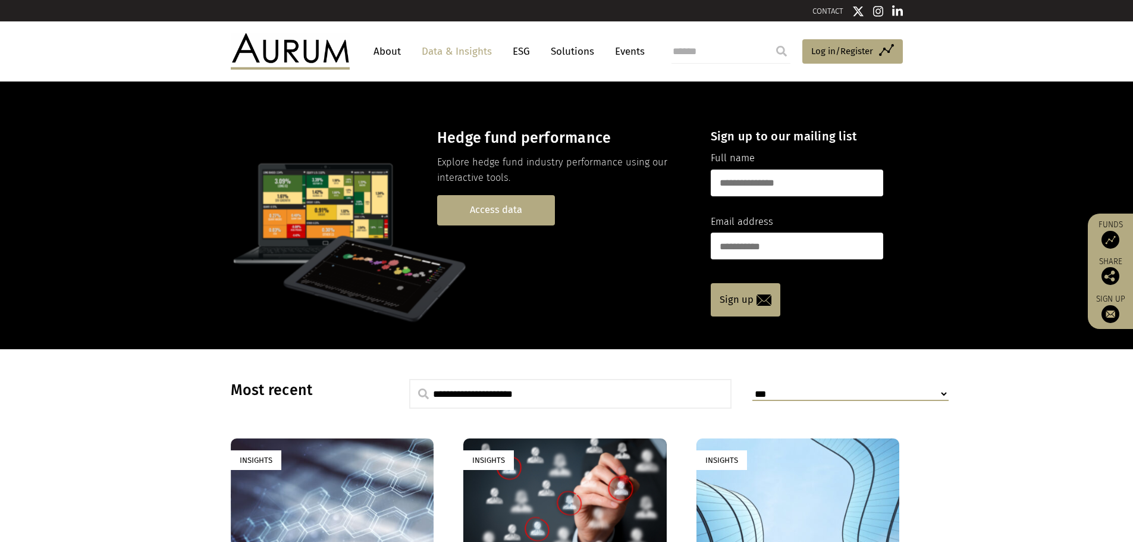 This screenshot has height=542, width=1133. I want to click on h3: Hedge fund performance, so click(563, 138).